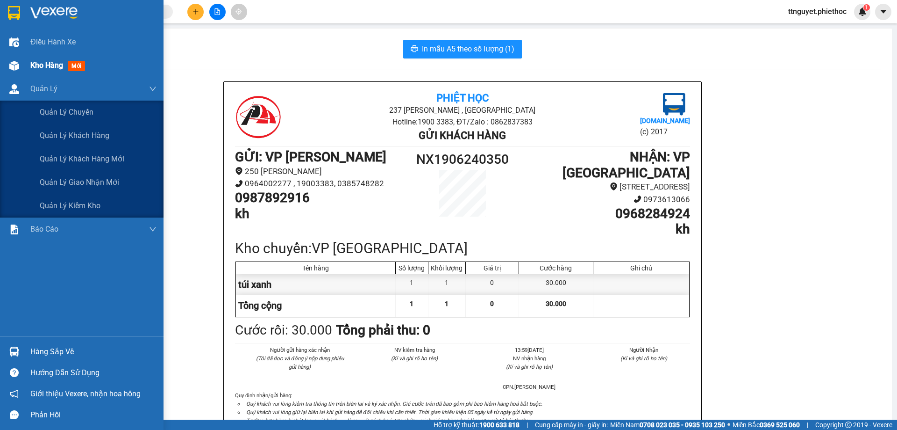 Image resolution: width=897 pixels, height=430 pixels. Describe the element at coordinates (849, 424) in the screenshot. I see `span: copyright` at that location.